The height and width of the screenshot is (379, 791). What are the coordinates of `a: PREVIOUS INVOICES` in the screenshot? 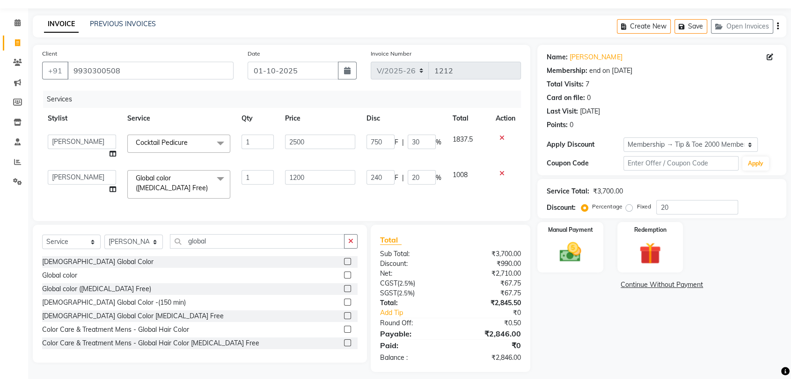 It's located at (123, 24).